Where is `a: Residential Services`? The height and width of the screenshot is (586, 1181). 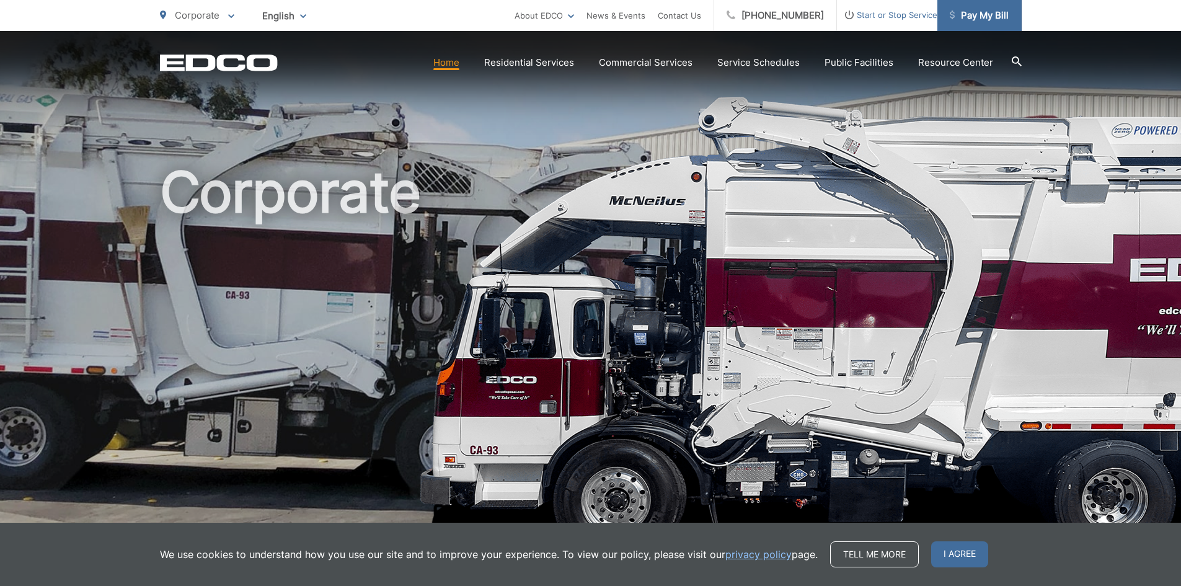 a: Residential Services is located at coordinates (529, 63).